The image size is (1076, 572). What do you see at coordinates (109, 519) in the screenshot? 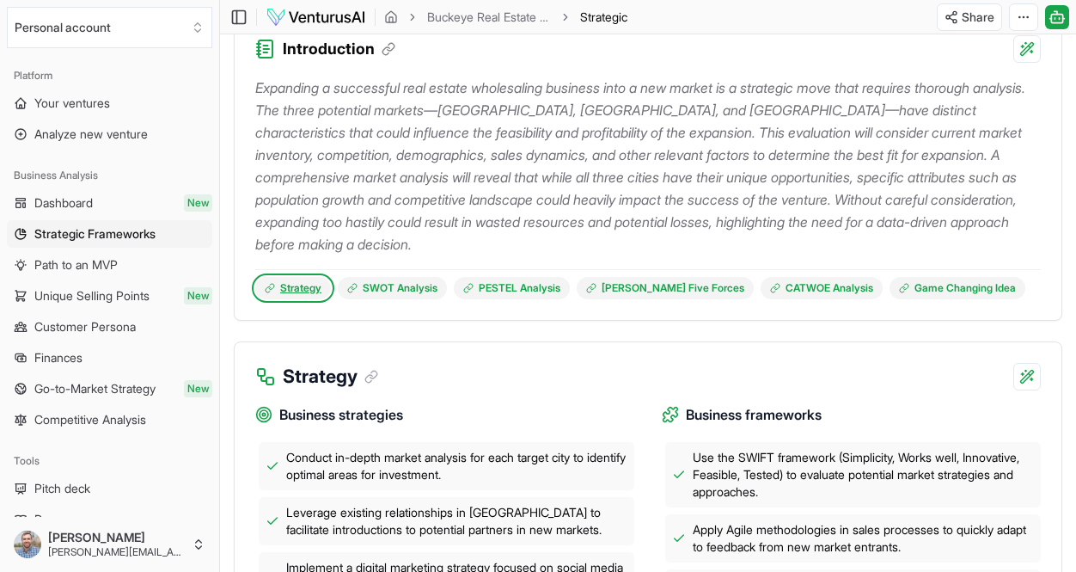
I see `a: Resources` at bounding box center [109, 519].